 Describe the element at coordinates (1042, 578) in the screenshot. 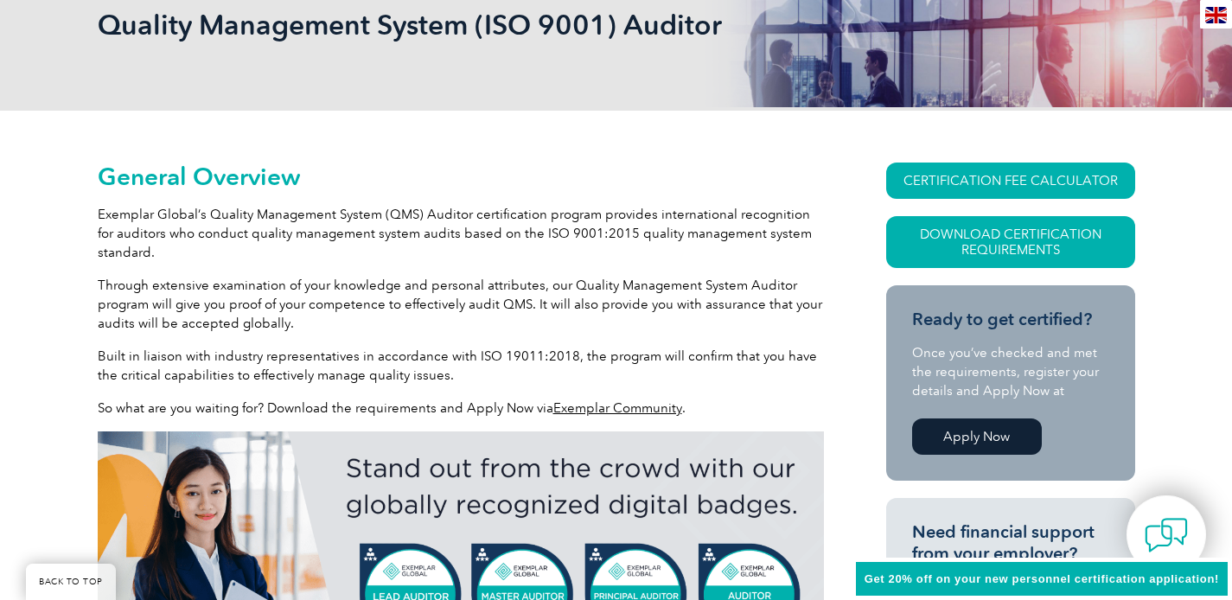

I see `span: Get 20% off on your new personnel certification application!` at that location.